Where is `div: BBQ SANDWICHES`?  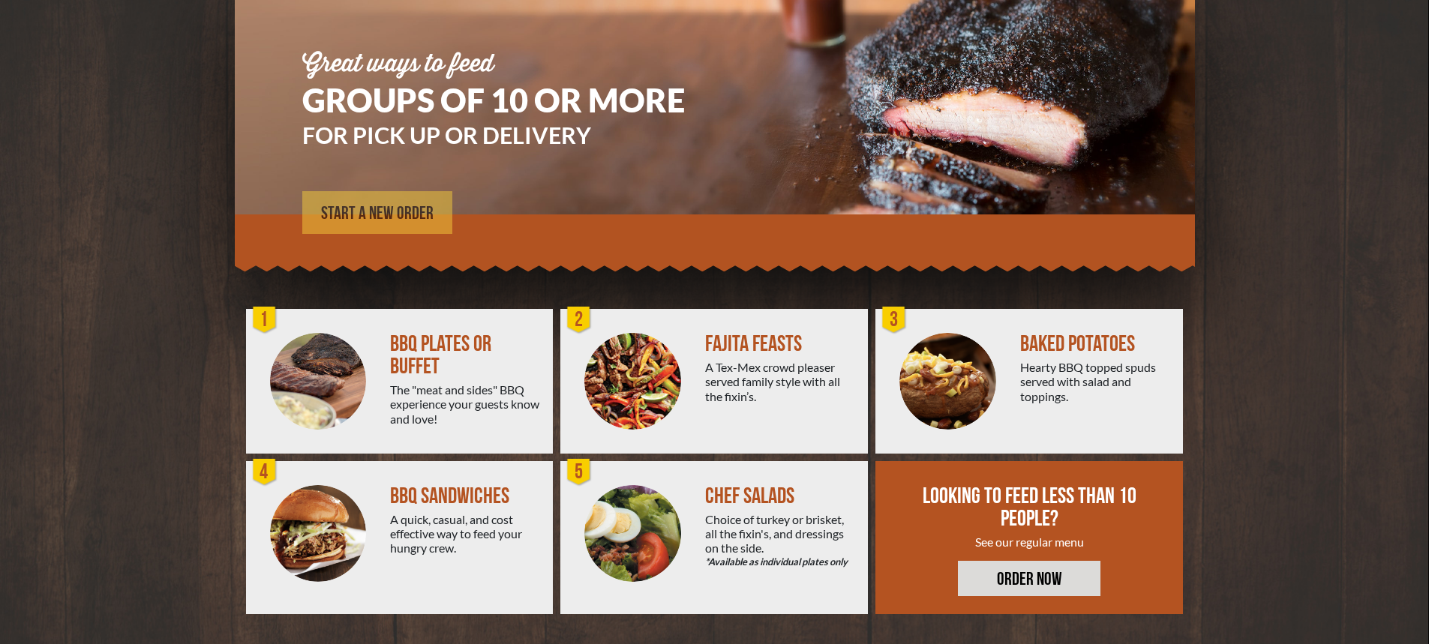
div: BBQ SANDWICHES is located at coordinates (465, 497).